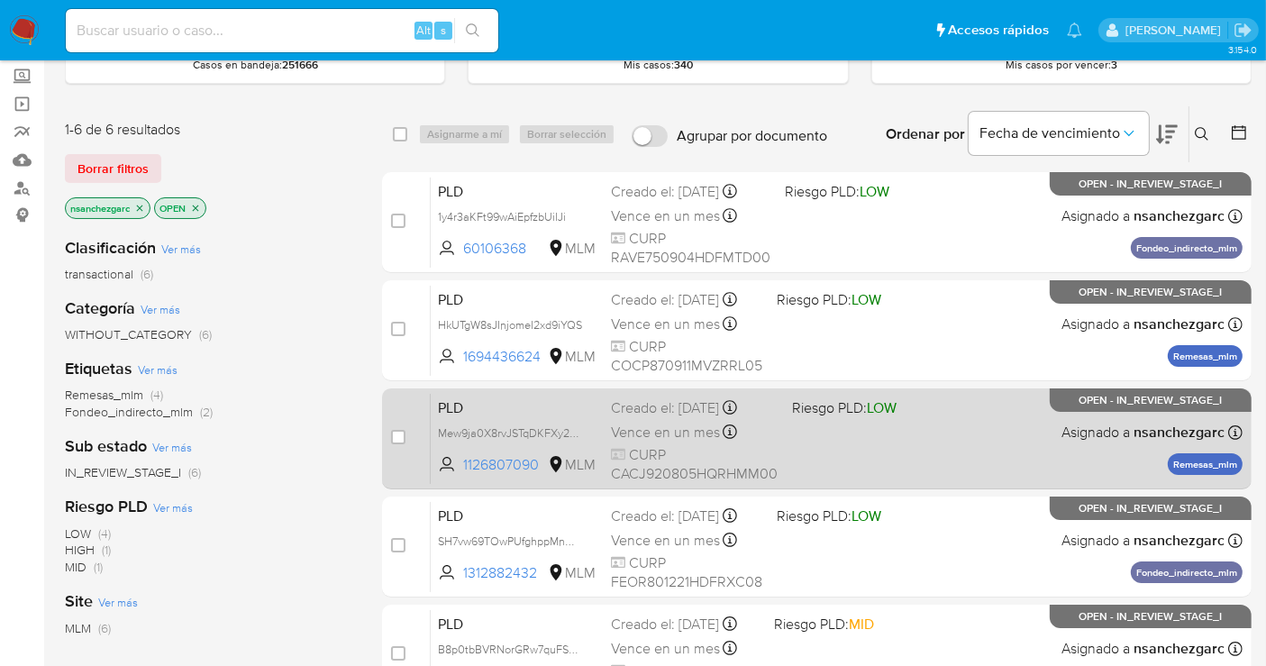 The height and width of the screenshot is (666, 1266). I want to click on span: s, so click(443, 30).